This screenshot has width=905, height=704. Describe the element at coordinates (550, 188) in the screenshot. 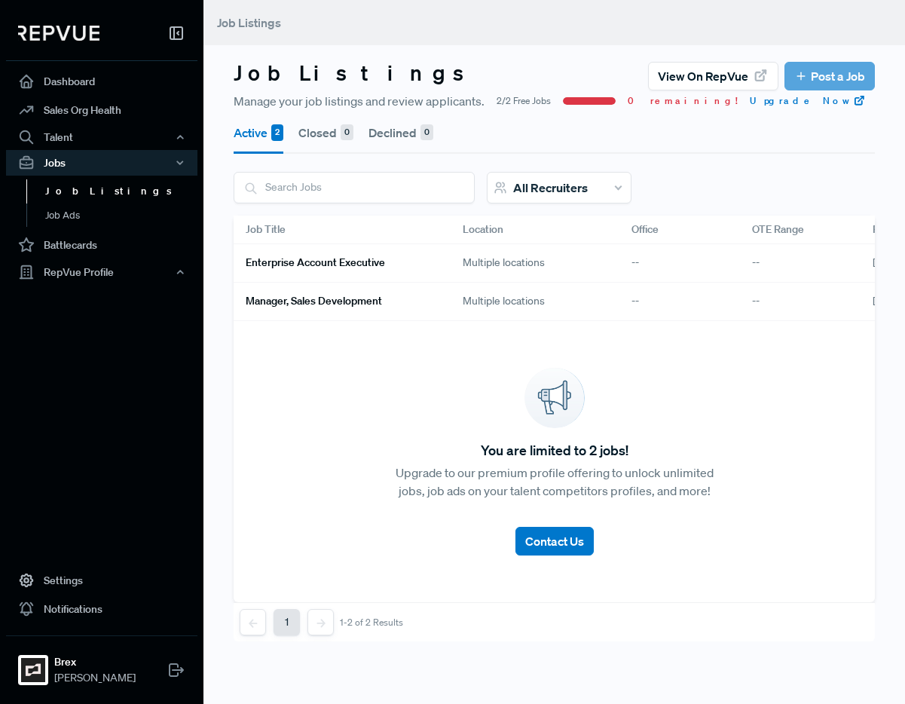

I see `span: All Recruiters` at that location.